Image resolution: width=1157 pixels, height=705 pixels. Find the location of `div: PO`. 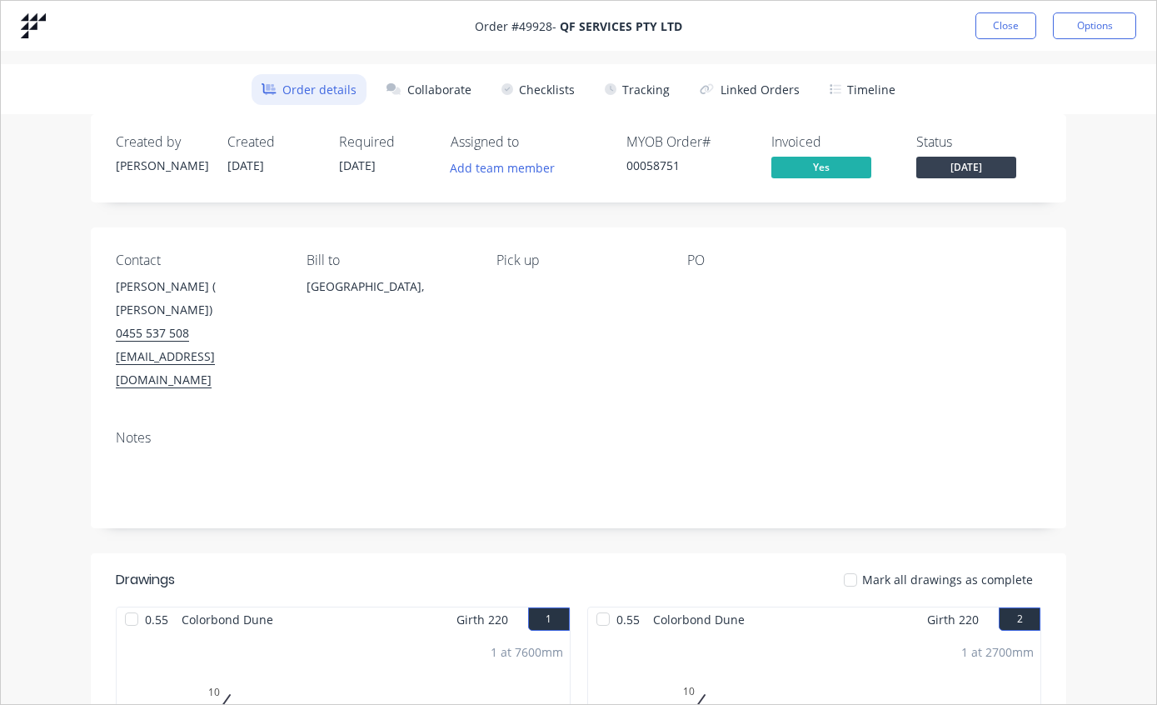

div: PO is located at coordinates (769, 260).